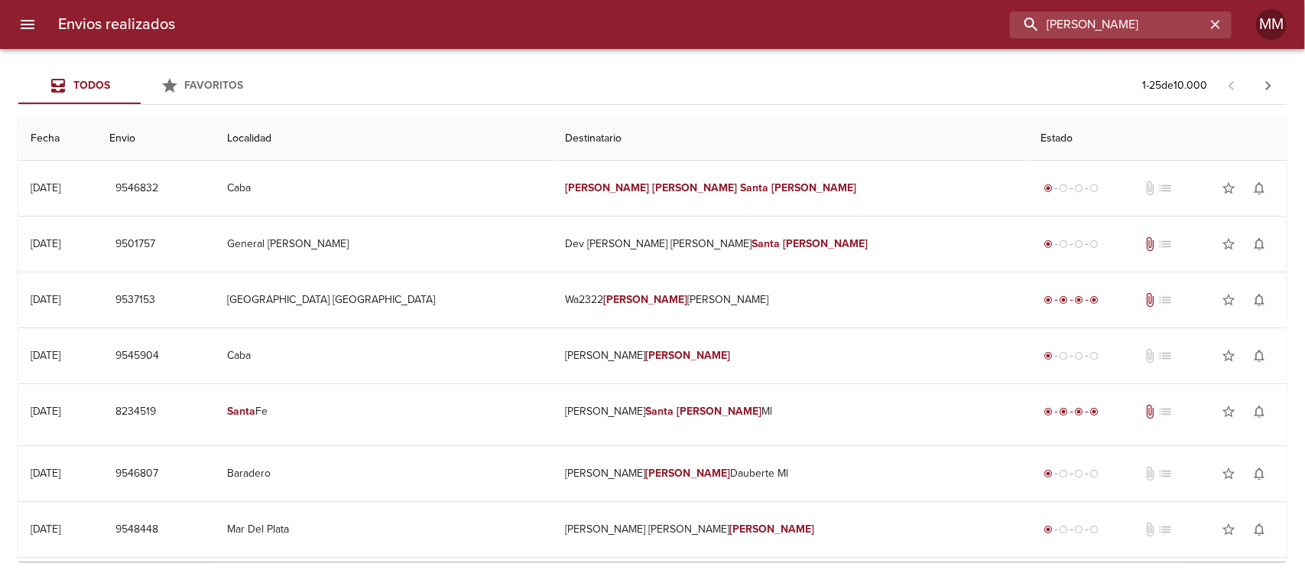 Image resolution: width=1305 pixels, height=580 pixels. What do you see at coordinates (1108, 24) in the screenshot?
I see `input: buscar` at bounding box center [1108, 24].